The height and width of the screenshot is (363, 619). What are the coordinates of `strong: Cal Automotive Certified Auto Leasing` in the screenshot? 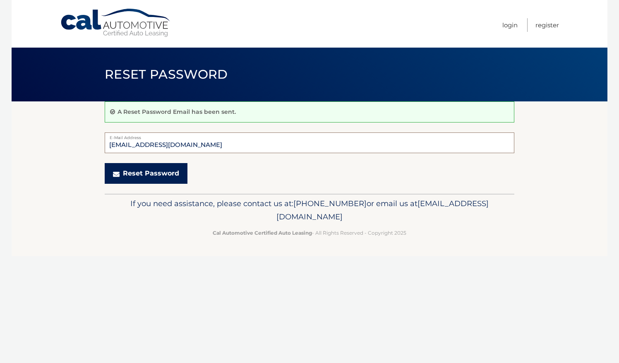 It's located at (262, 232).